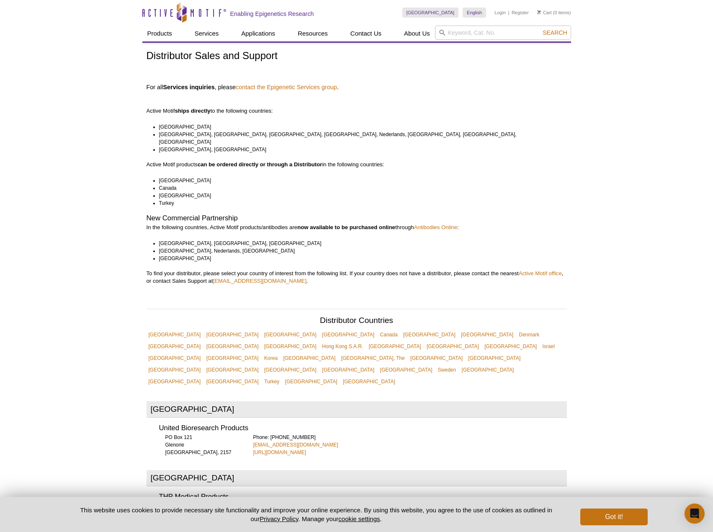 The image size is (713, 532). What do you see at coordinates (554, 13) in the screenshot?
I see `li: (0 items)` at bounding box center [554, 13].